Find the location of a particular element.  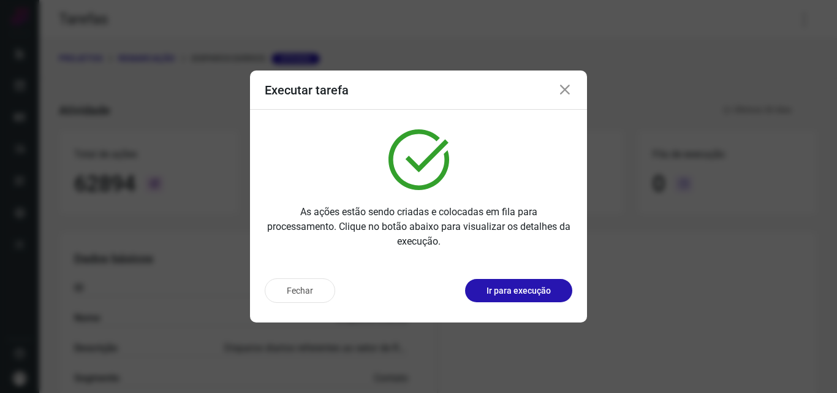

p: Ir para execução is located at coordinates (518, 290).